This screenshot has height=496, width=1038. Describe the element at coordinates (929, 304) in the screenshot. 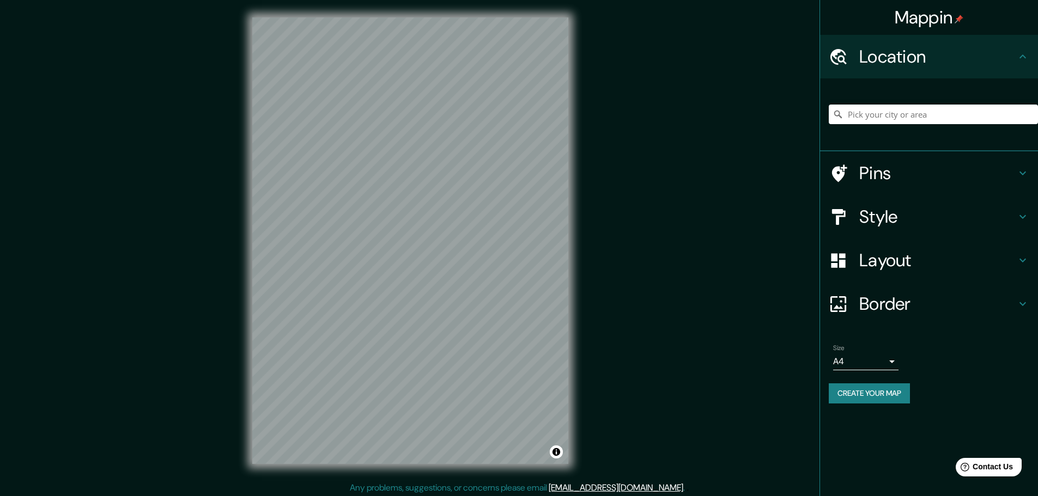

I see `div: Border` at that location.